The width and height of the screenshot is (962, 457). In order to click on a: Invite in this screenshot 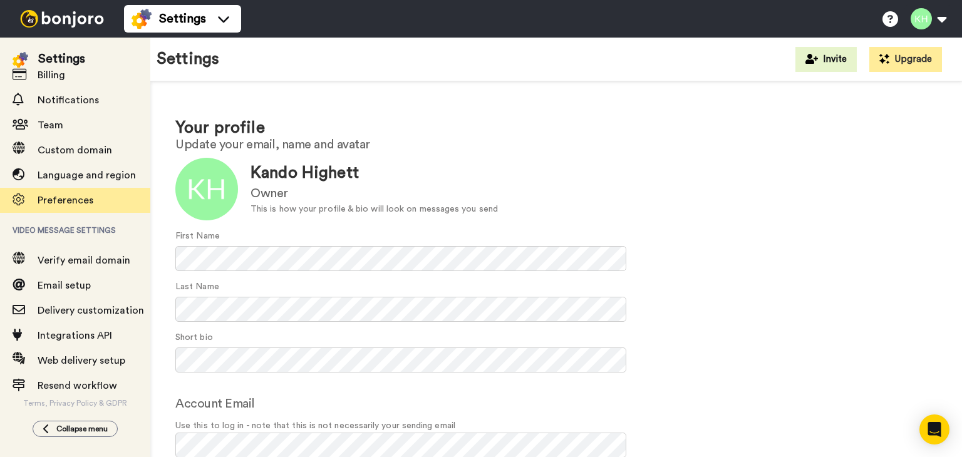, I will do `click(826, 60)`.